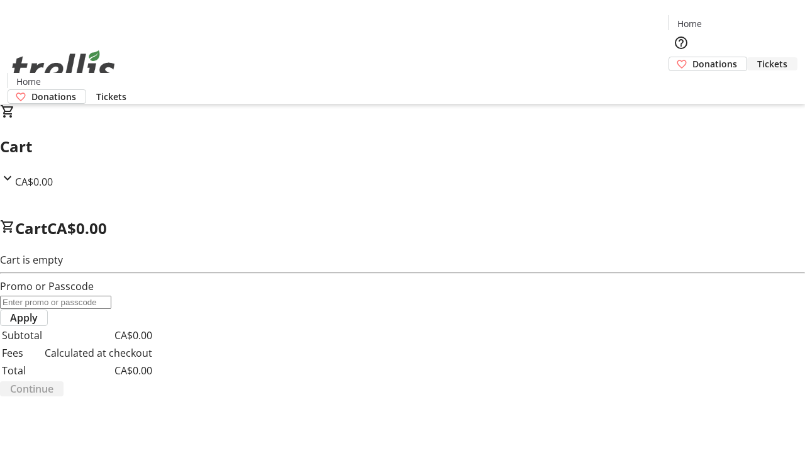 The height and width of the screenshot is (453, 805). I want to click on td: Total, so click(22, 370).